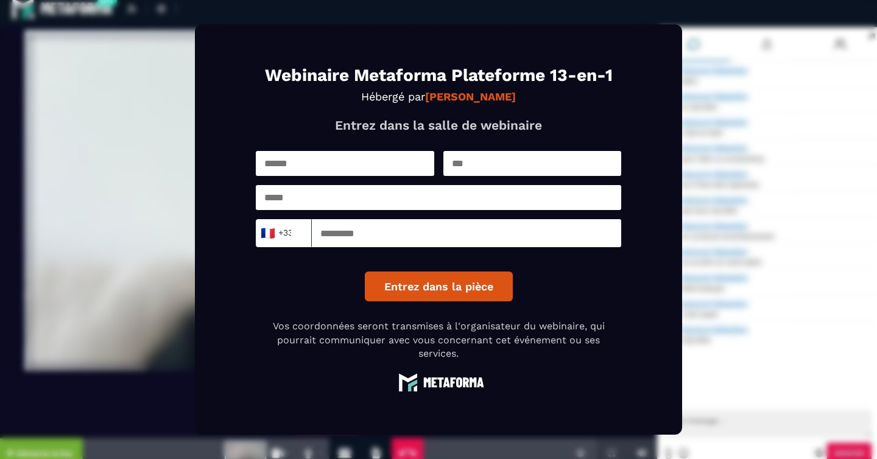  What do you see at coordinates (438, 382) in the screenshot?
I see `img: logo` at bounding box center [438, 382].